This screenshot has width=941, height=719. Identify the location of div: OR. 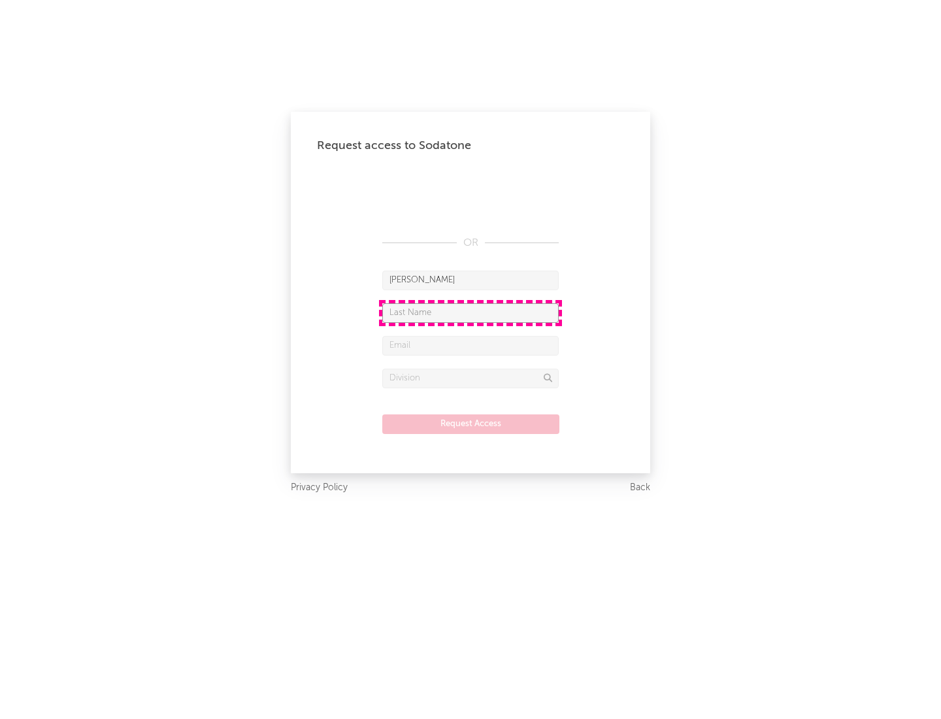
(470, 243).